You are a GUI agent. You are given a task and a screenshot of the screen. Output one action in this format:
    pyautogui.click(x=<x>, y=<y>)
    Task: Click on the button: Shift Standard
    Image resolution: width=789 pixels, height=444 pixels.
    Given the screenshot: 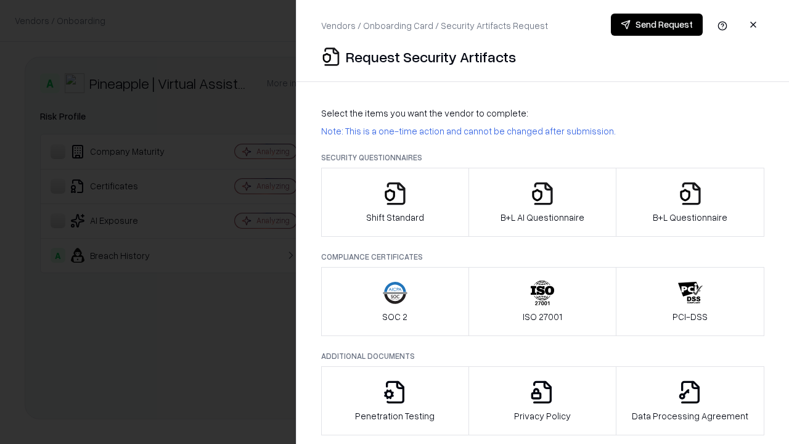 What is the action you would take?
    pyautogui.click(x=395, y=202)
    